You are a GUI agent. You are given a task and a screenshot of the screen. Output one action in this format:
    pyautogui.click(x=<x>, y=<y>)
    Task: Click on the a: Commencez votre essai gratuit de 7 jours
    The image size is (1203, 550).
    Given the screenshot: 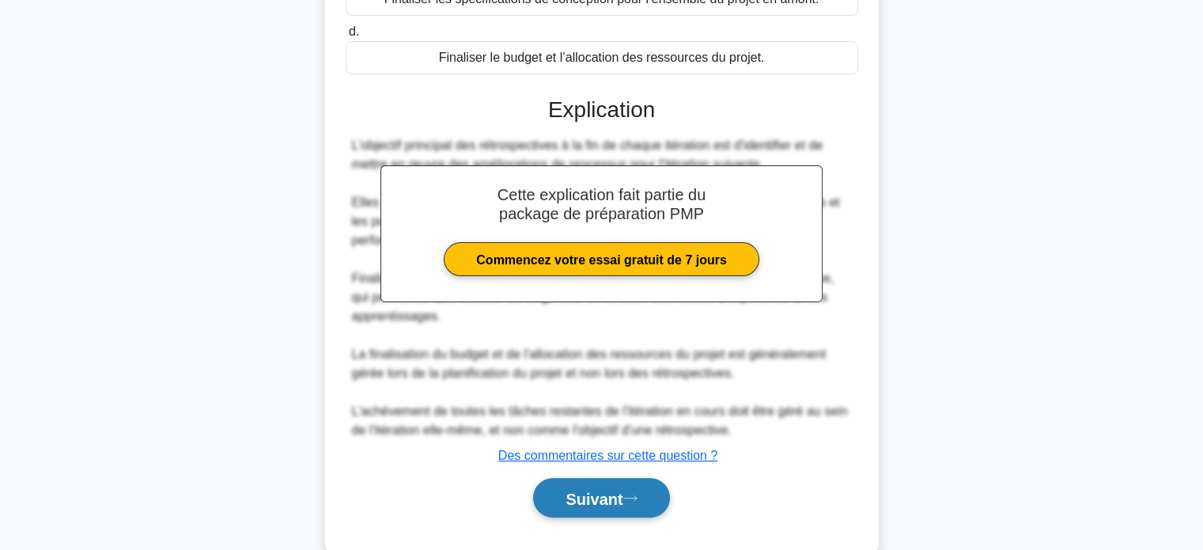 What is the action you would take?
    pyautogui.click(x=601, y=259)
    